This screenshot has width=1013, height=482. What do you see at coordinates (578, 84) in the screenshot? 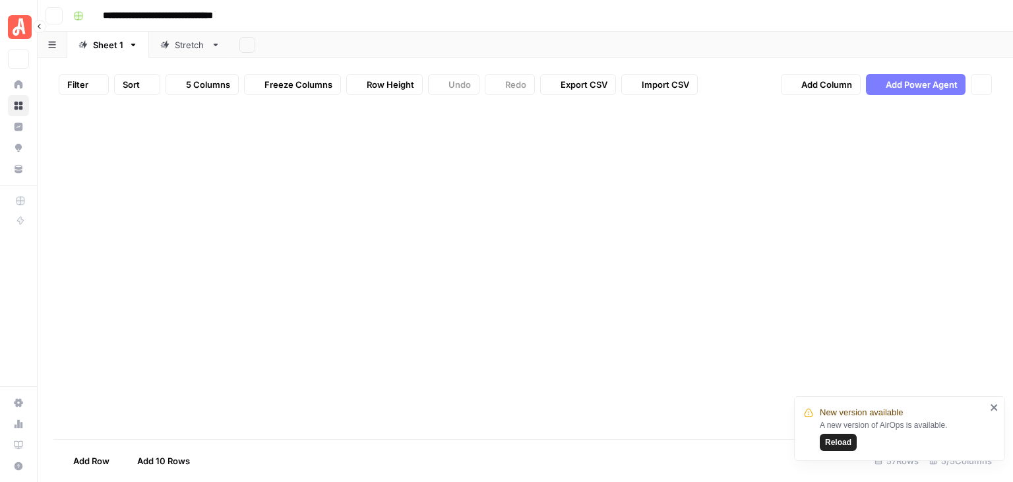
I see `button: Export CSV` at bounding box center [578, 84].